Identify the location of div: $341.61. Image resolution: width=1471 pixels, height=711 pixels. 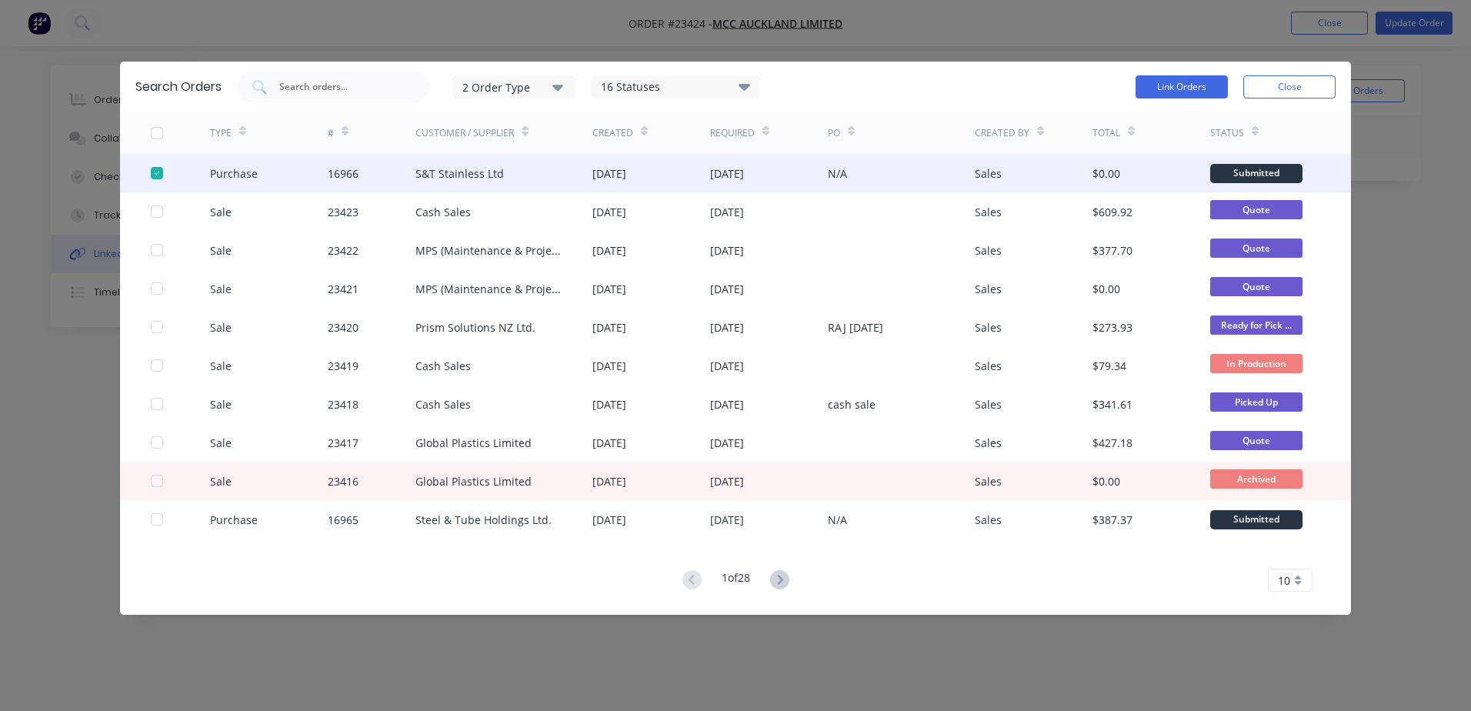
(1113, 404).